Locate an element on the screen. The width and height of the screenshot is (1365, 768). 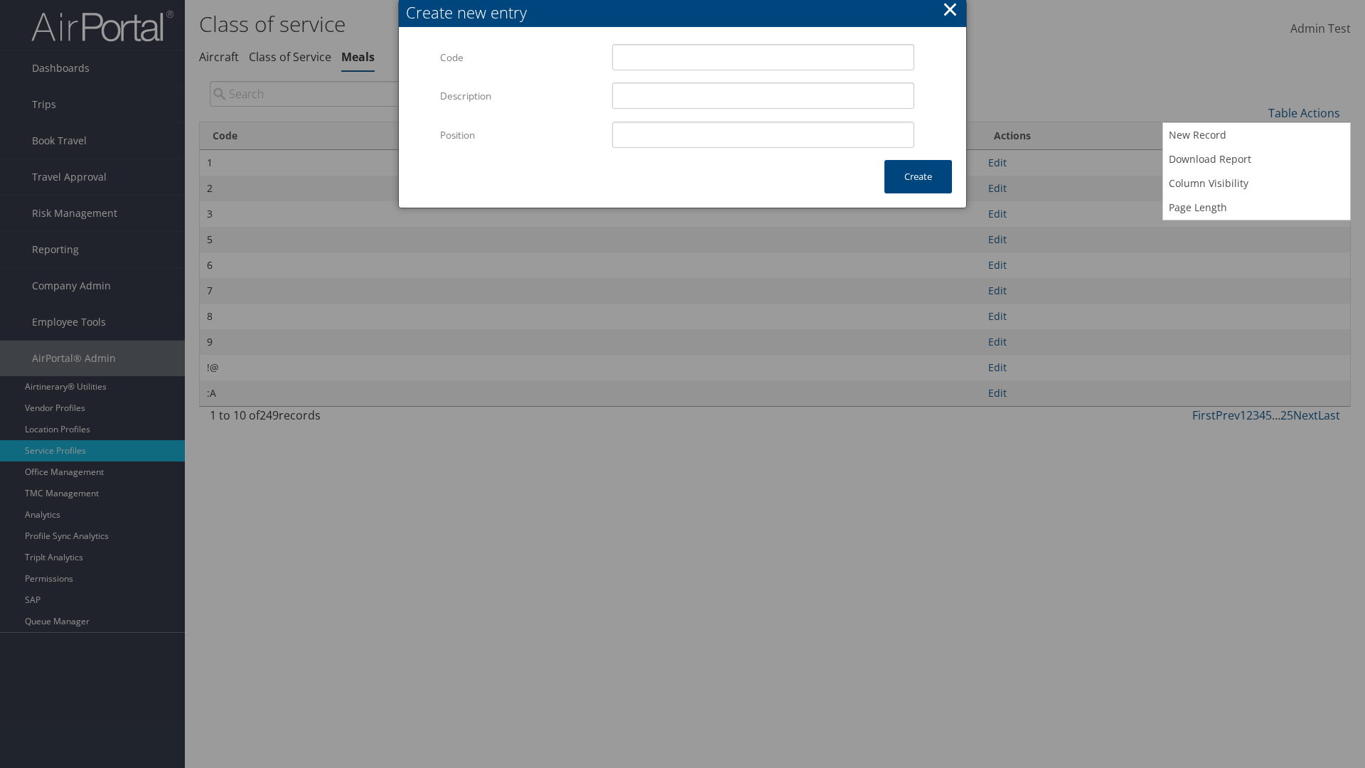
a: New Record is located at coordinates (1257, 135).